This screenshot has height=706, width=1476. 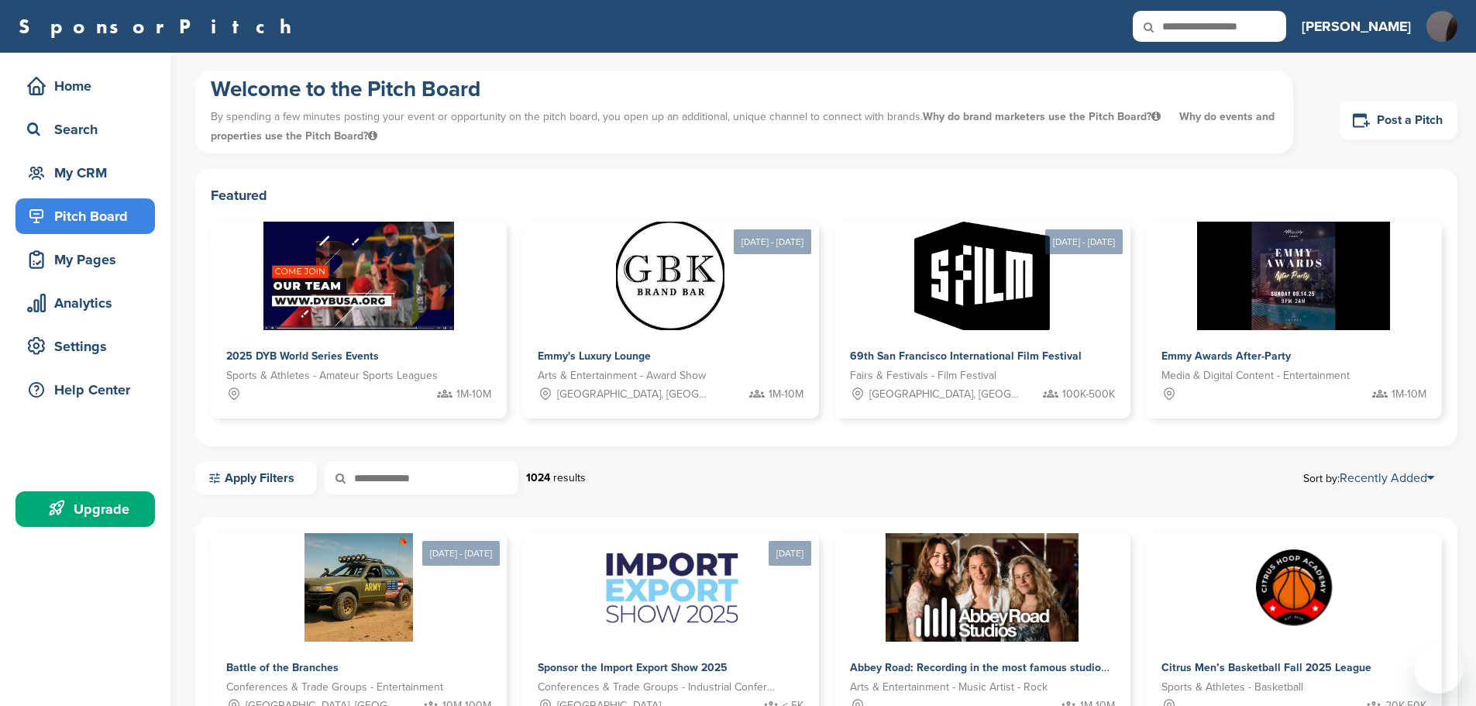 What do you see at coordinates (85, 390) in the screenshot?
I see `a: Help Center` at bounding box center [85, 390].